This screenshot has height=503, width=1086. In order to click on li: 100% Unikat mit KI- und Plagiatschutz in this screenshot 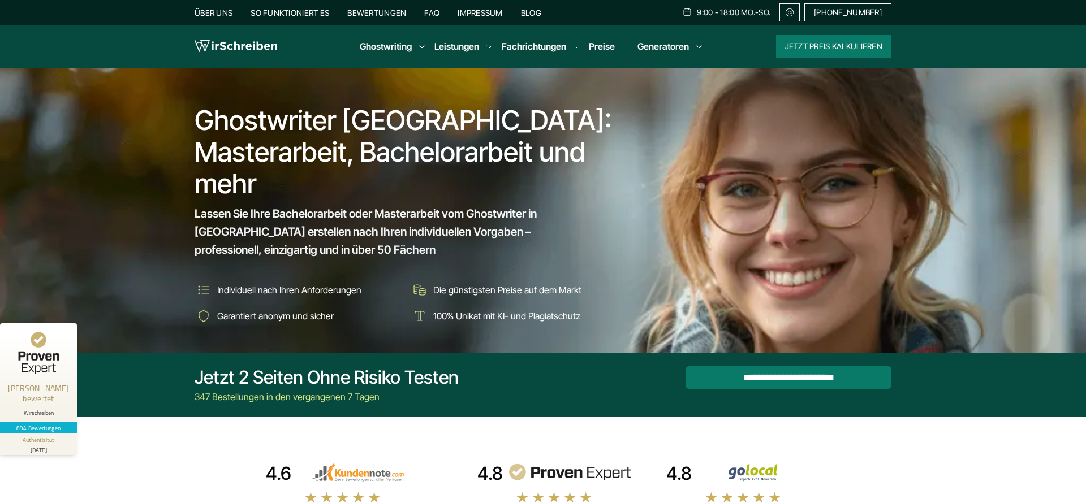, I will do `click(515, 316)`.